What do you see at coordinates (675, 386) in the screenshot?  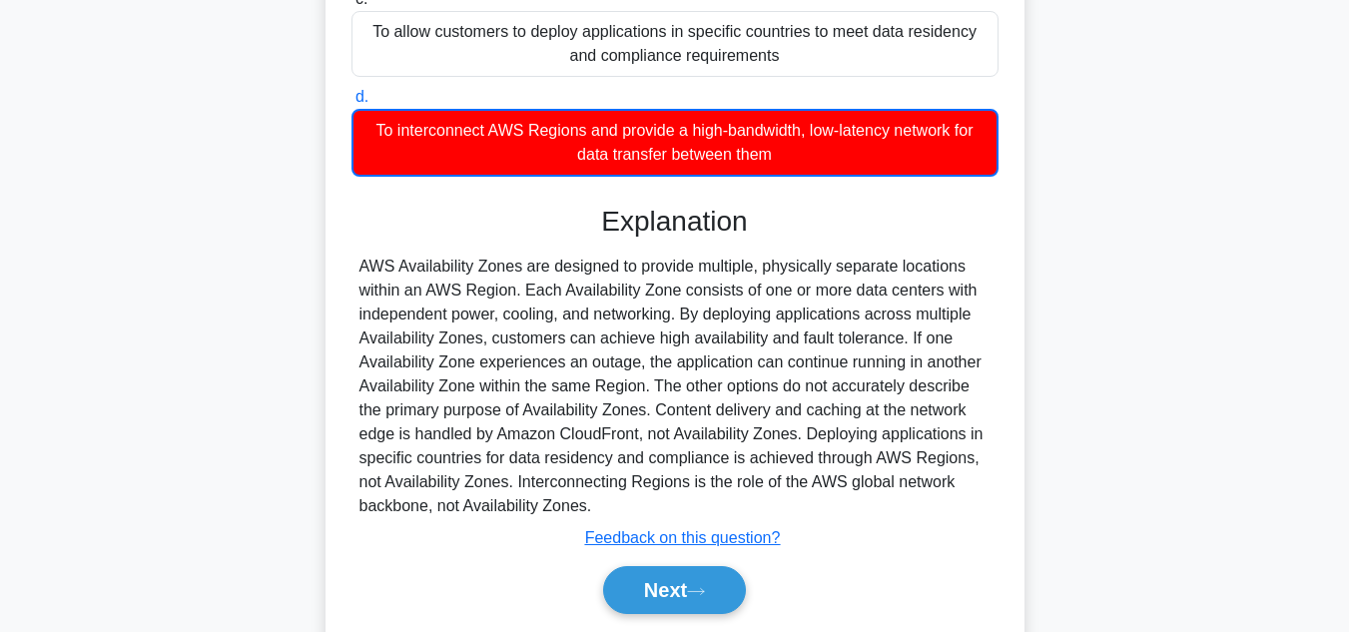 I see `div: AWS Availability Zones are designed to provide multiple, physically separate locations within an ...` at bounding box center [675, 386].